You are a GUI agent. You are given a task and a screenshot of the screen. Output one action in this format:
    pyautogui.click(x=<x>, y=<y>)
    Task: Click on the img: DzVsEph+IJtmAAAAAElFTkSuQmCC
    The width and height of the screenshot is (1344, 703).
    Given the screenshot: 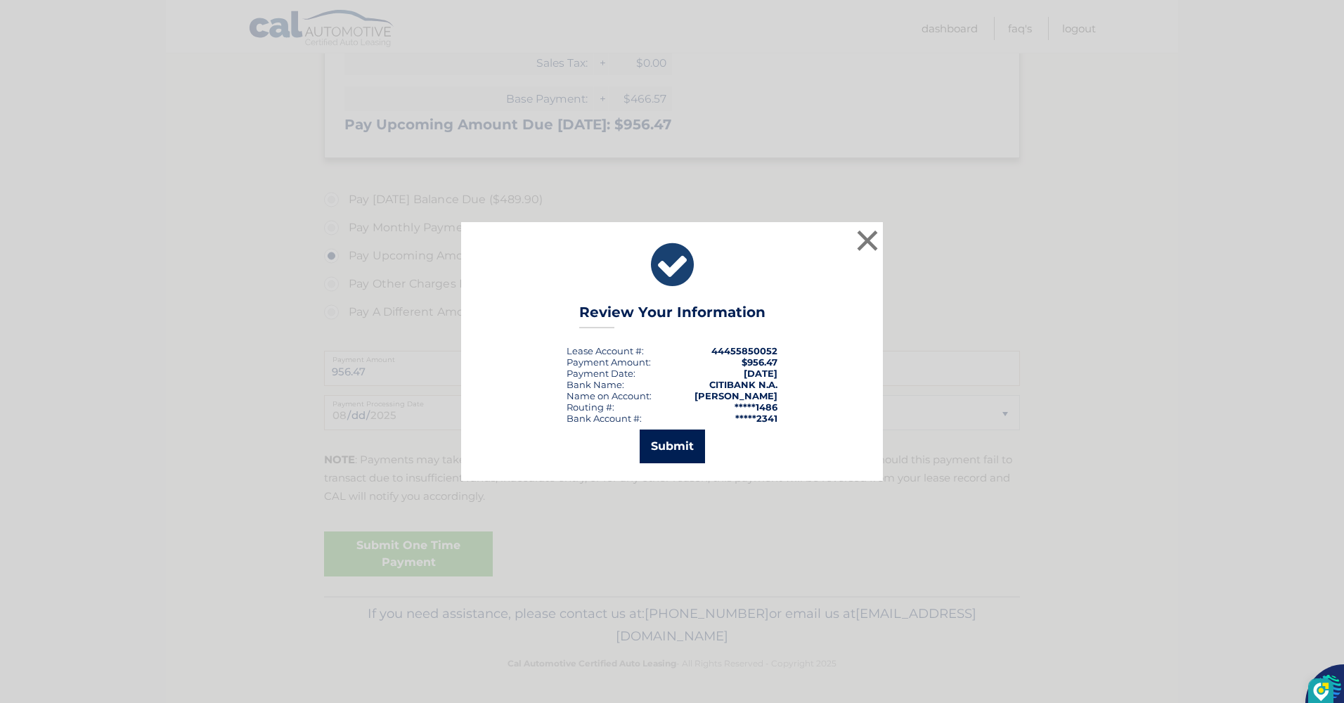 What is the action you would take?
    pyautogui.click(x=1321, y=692)
    